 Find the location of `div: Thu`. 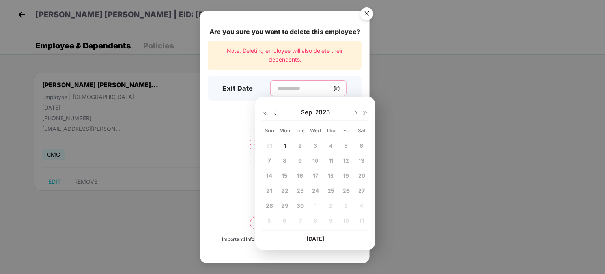

div: Thu is located at coordinates (330, 131).